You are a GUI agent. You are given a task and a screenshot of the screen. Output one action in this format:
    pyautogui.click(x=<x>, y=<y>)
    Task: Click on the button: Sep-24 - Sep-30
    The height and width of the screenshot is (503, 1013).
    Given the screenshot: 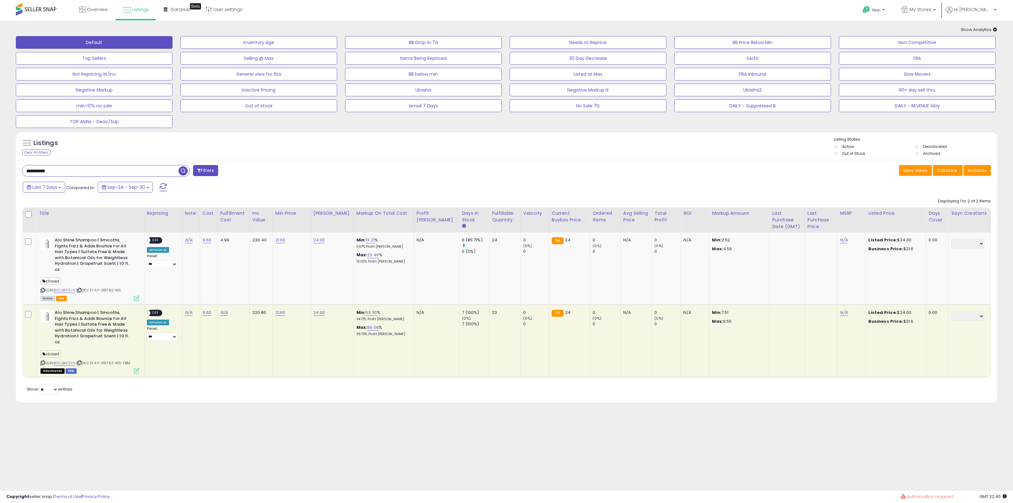 What is the action you would take?
    pyautogui.click(x=125, y=187)
    